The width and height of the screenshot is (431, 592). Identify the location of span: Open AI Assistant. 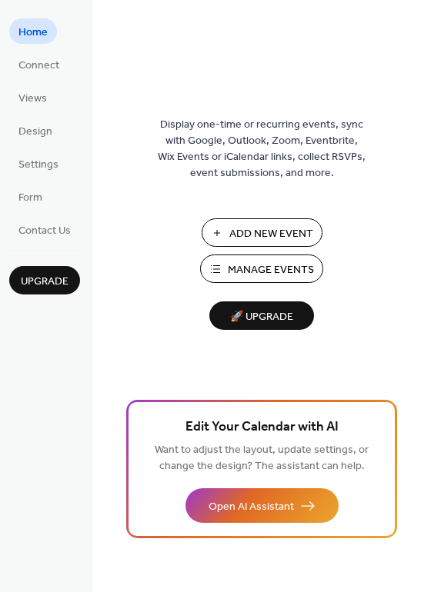
(251, 507).